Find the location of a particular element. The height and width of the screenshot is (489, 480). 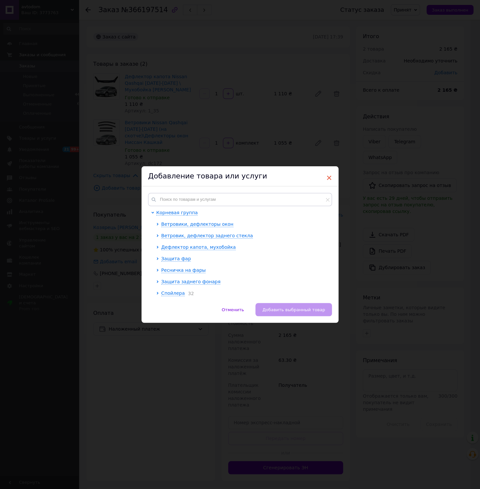

span: Спойлера is located at coordinates (173, 293).